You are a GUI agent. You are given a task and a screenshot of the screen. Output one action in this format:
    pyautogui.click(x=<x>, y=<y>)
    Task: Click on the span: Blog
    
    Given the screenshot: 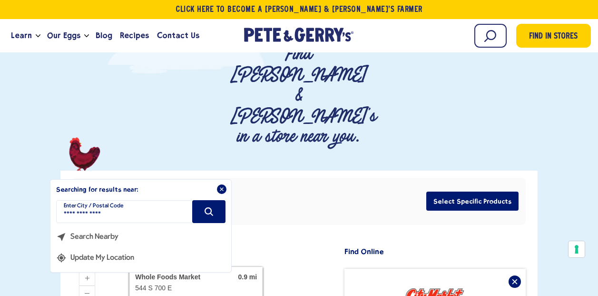 What is the action you would take?
    pyautogui.click(x=104, y=35)
    